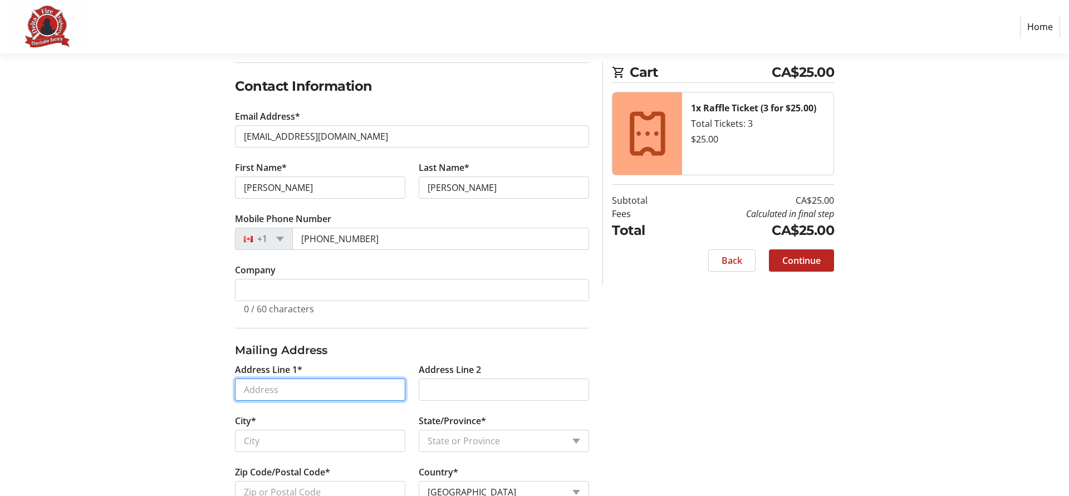  What do you see at coordinates (268, 370) in the screenshot?
I see `label: Address Line 1*` at bounding box center [268, 370].